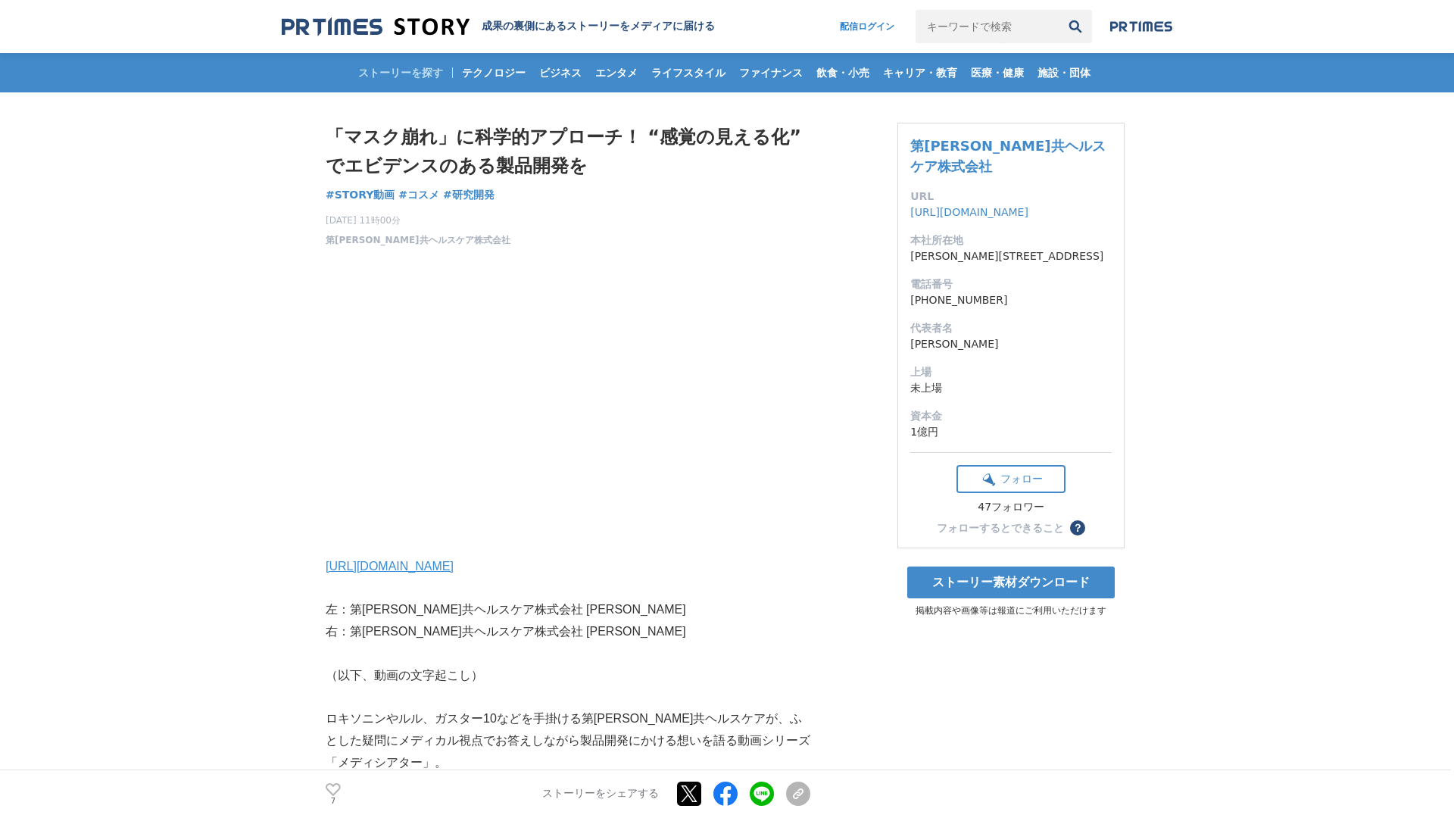  I want to click on dd: 未上場, so click(1011, 388).